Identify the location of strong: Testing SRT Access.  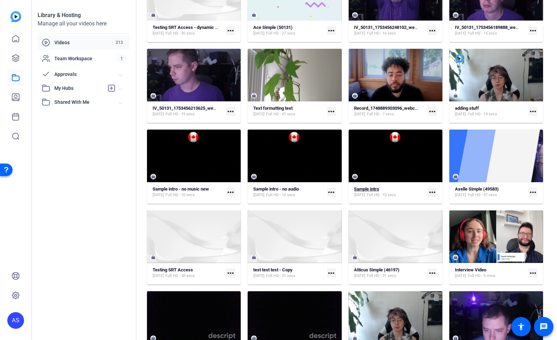
(173, 269).